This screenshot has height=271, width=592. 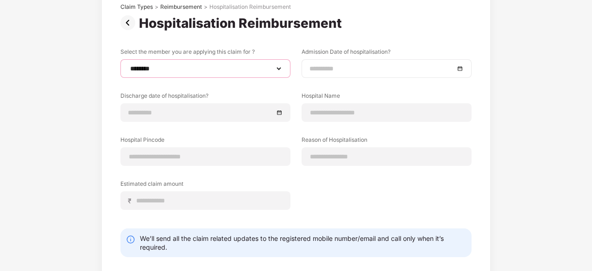 I want to click on label: Hospital Name, so click(x=386, y=97).